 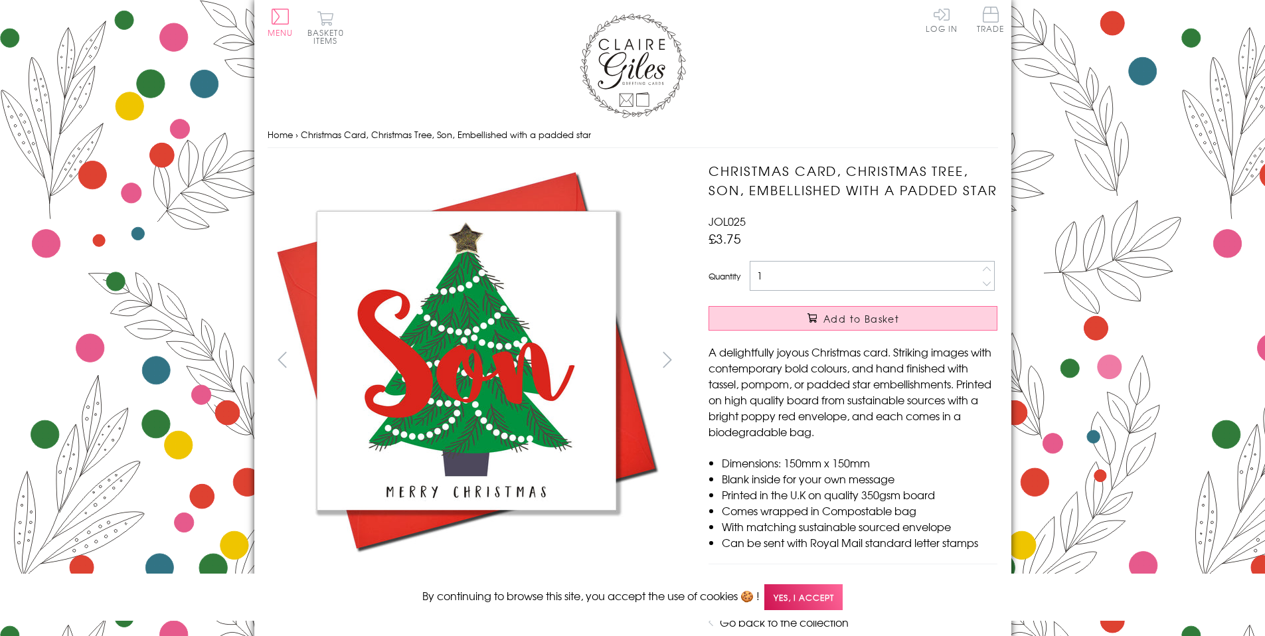 I want to click on li: Can be sent with Royal Mail standard letter stamps, so click(x=860, y=543).